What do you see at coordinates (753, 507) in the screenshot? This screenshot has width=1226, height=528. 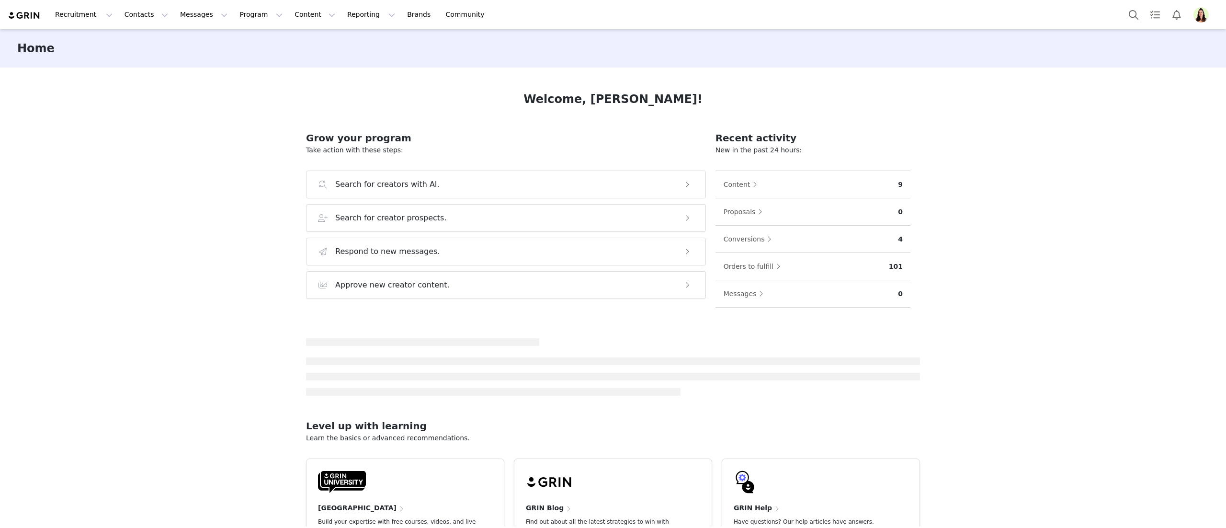 I see `h4: GRIN Help` at bounding box center [753, 507].